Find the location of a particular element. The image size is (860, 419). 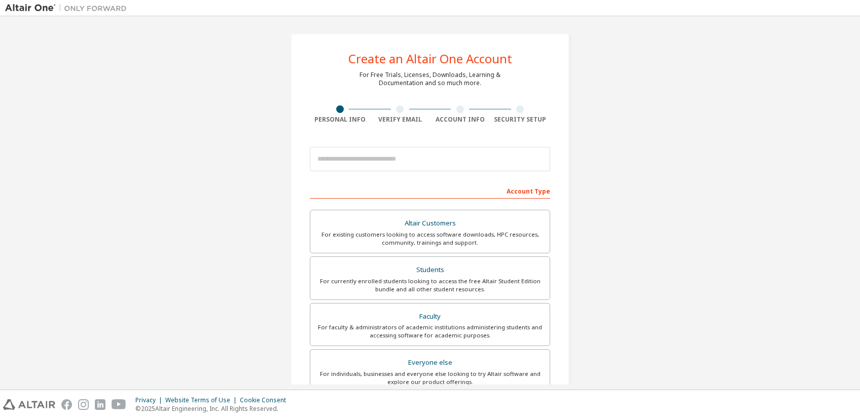

div: Account Type is located at coordinates (430, 191).